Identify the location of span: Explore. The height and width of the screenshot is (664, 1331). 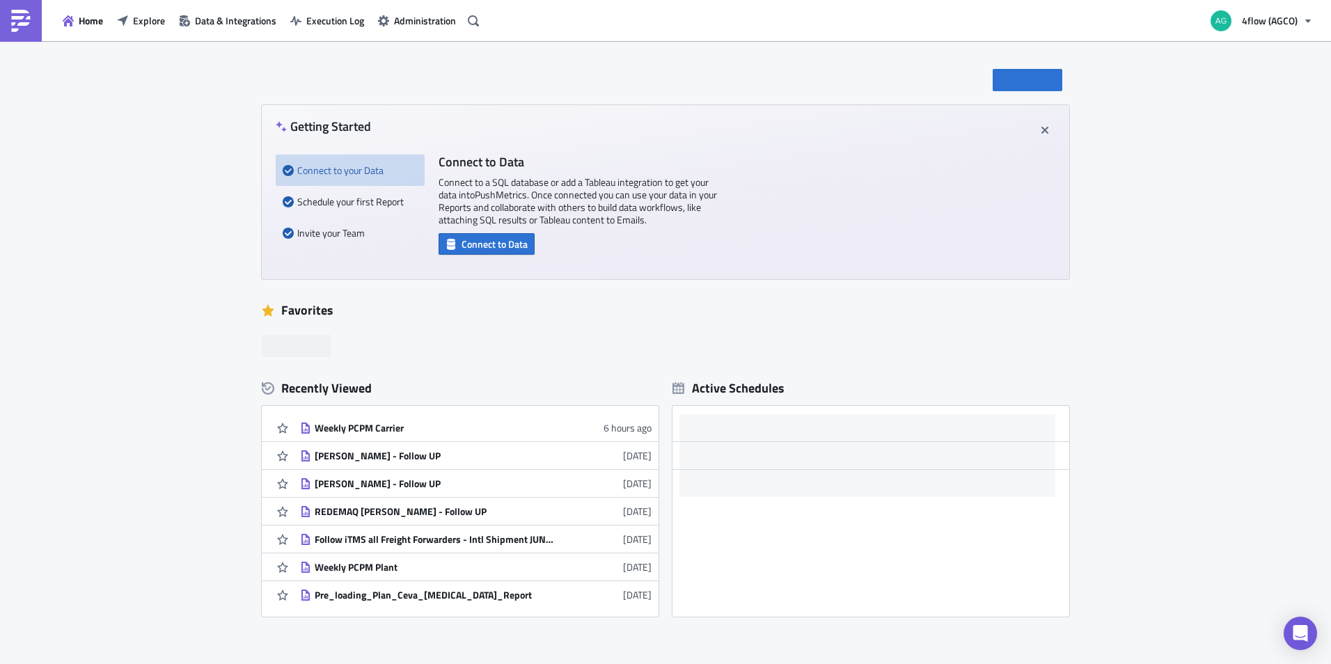
(149, 20).